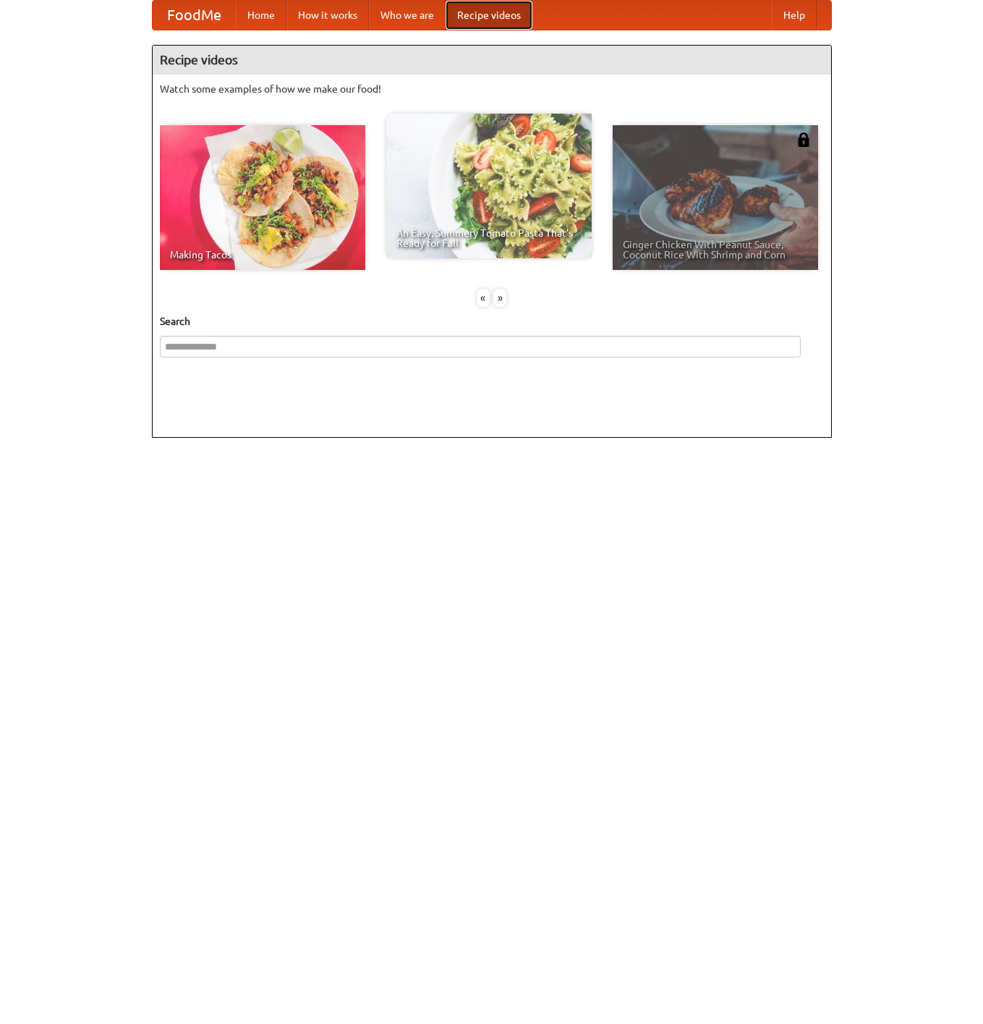 This screenshot has height=1024, width=983. Describe the element at coordinates (492, 321) in the screenshot. I see `h5: Search` at that location.